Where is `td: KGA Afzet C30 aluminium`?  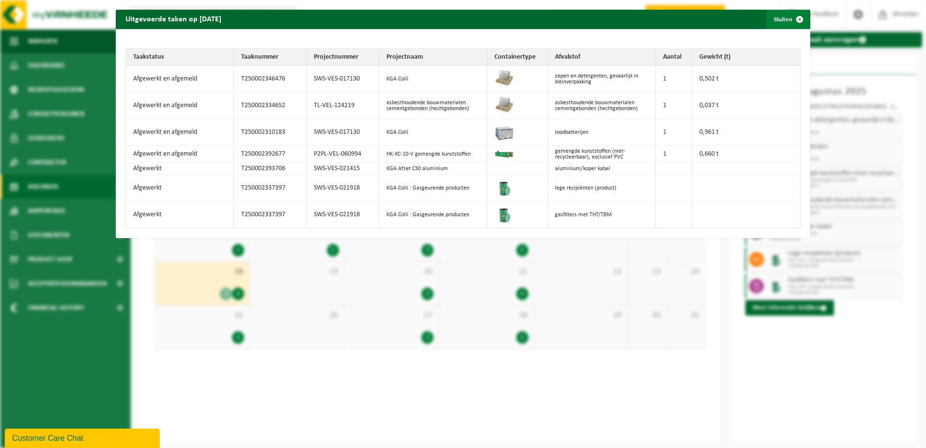
td: KGA Afzet C30 aluminium is located at coordinates (433, 169).